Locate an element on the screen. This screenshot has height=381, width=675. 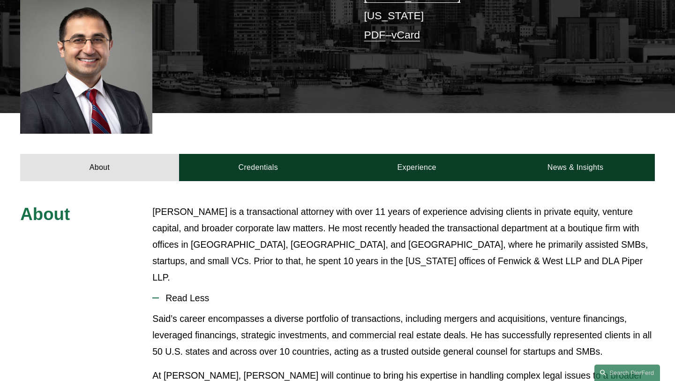
a: Credentials is located at coordinates (258, 167).